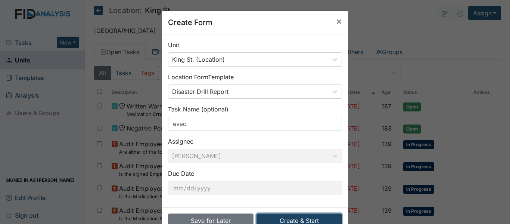 This screenshot has width=510, height=224. Describe the element at coordinates (201, 77) in the screenshot. I see `label: Location Form Template` at that location.